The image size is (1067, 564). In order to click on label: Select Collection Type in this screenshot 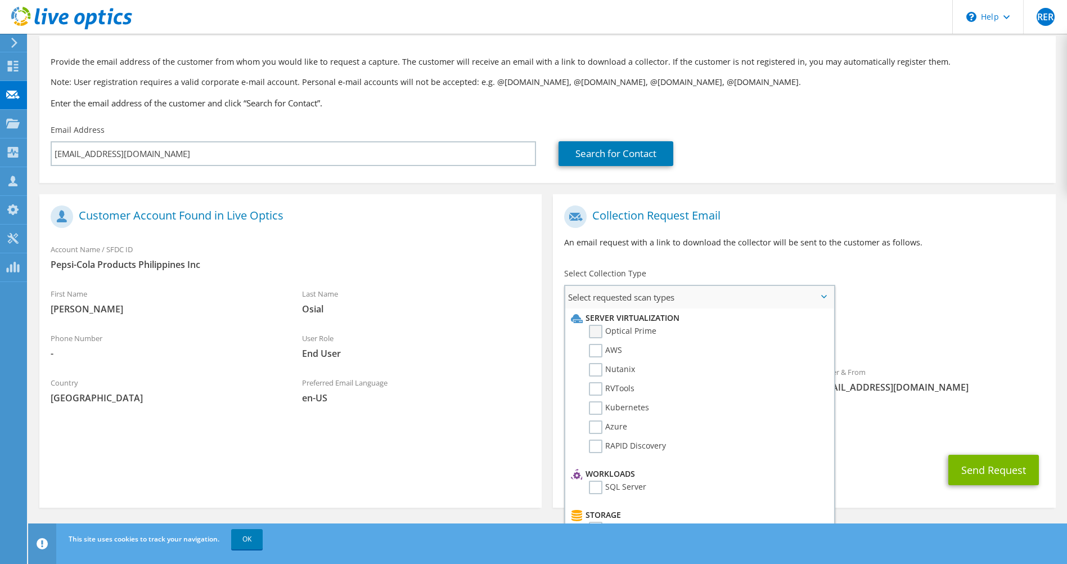, I will do `click(605, 273)`.